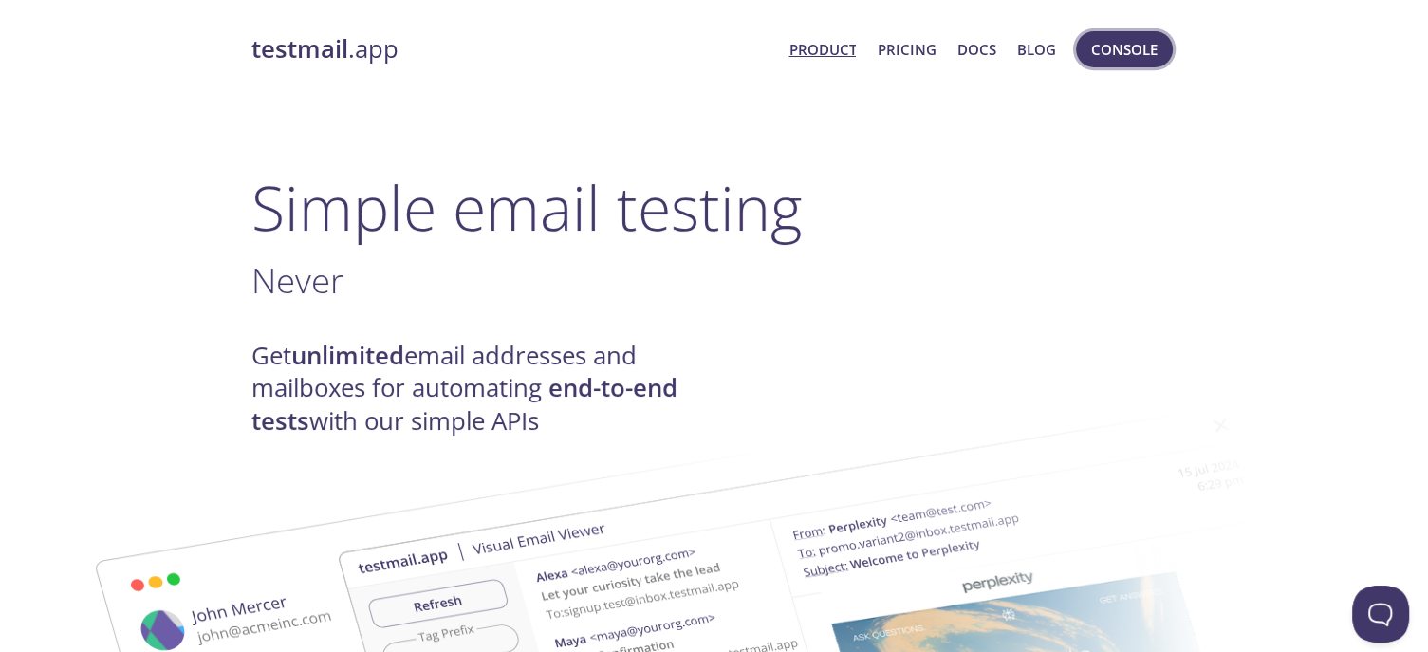 This screenshot has width=1428, height=652. I want to click on span: Console, so click(1124, 49).